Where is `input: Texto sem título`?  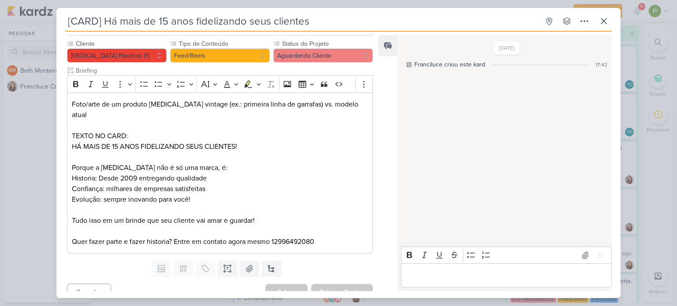
input: Texto sem título is located at coordinates (223, 71).